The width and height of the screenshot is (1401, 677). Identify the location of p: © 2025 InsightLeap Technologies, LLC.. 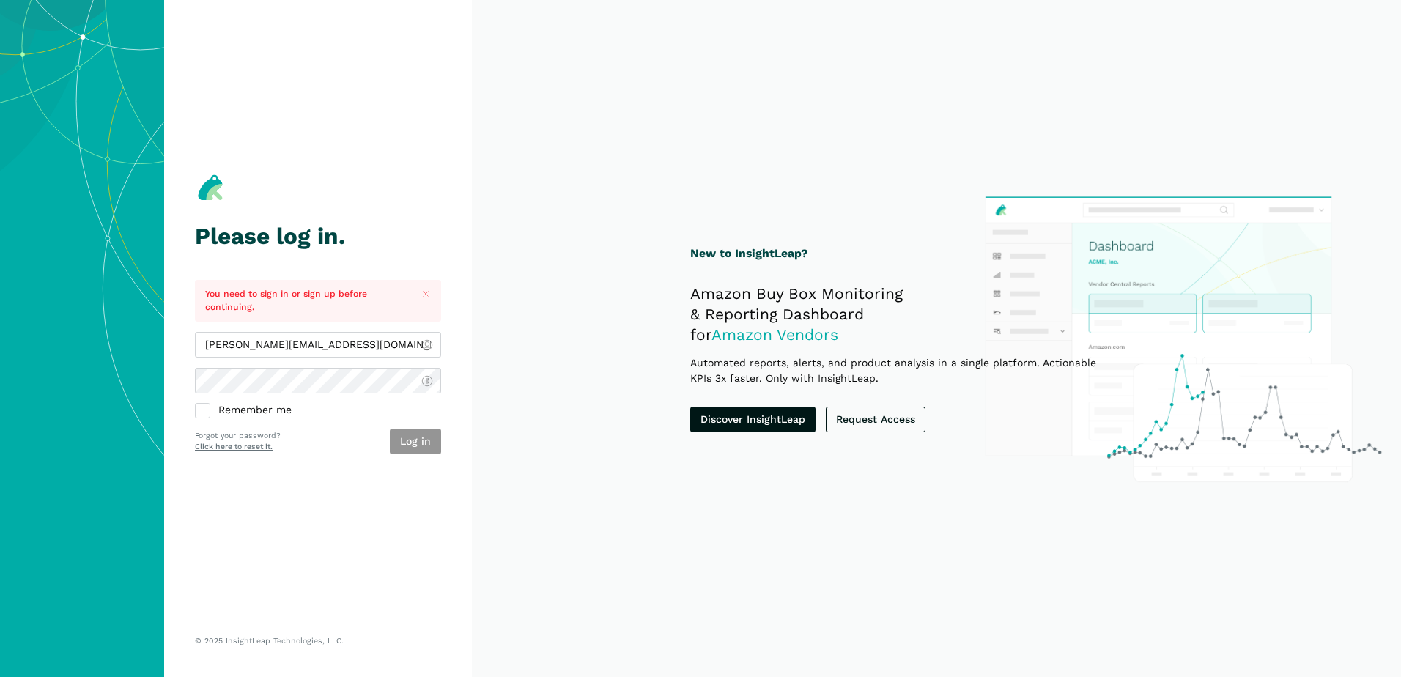
(318, 641).